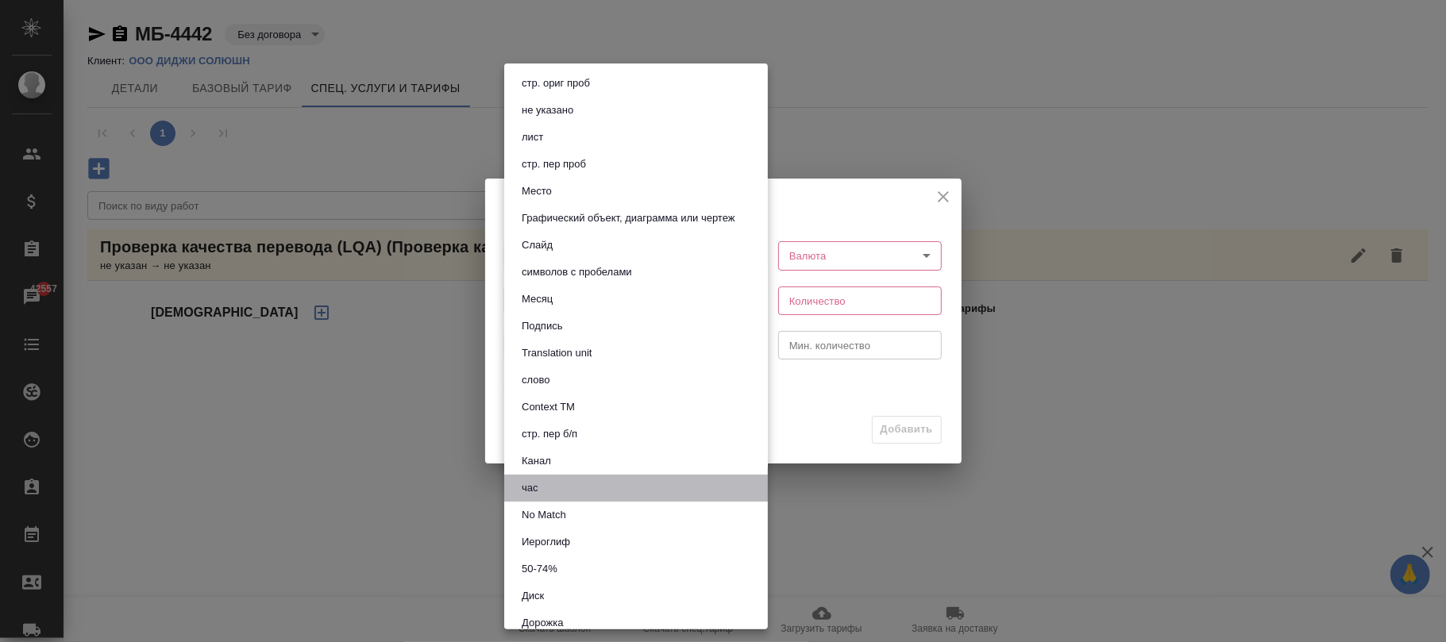  I want to click on button: стр. пер проб, so click(554, 164).